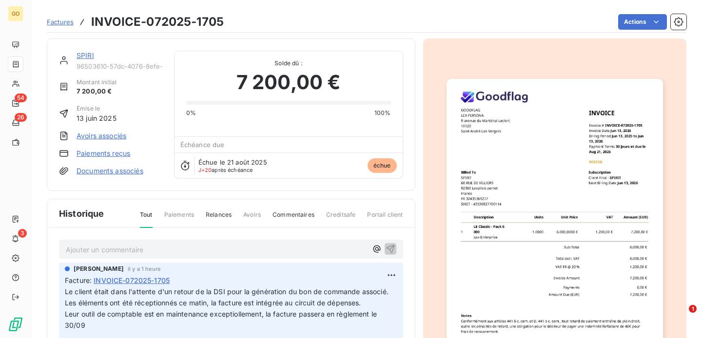  Describe the element at coordinates (110, 171) in the screenshot. I see `a: Documents associés` at that location.